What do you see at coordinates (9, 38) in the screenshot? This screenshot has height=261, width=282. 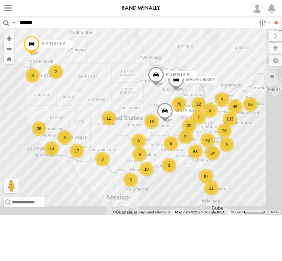 I see `button: Zoom in` at bounding box center [9, 38].